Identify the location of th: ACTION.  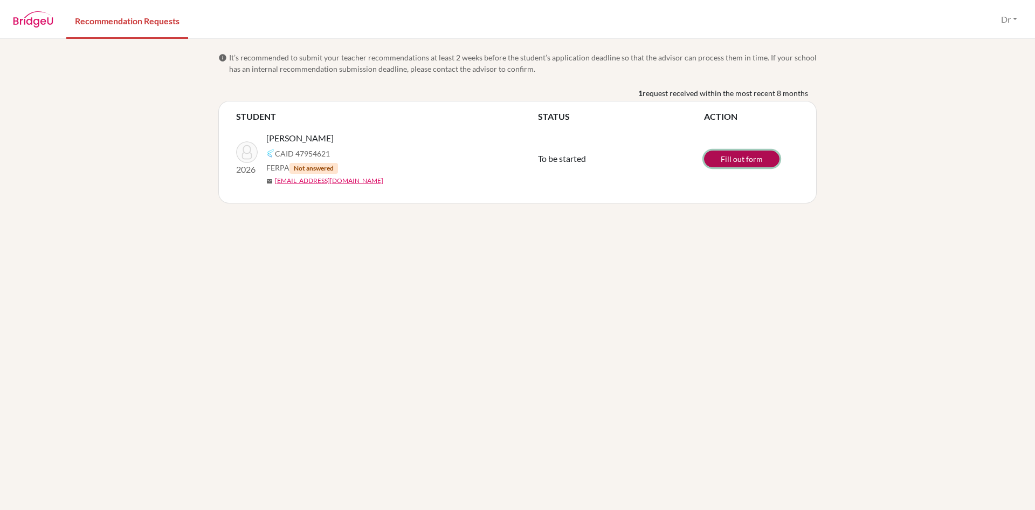
(752, 116).